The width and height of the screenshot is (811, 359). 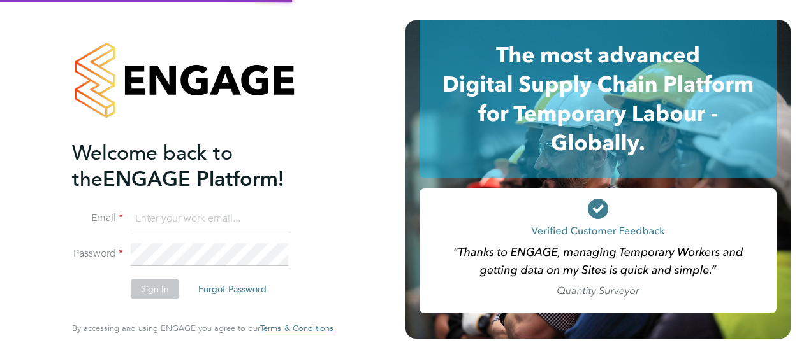 I want to click on button: Sign In, so click(x=155, y=289).